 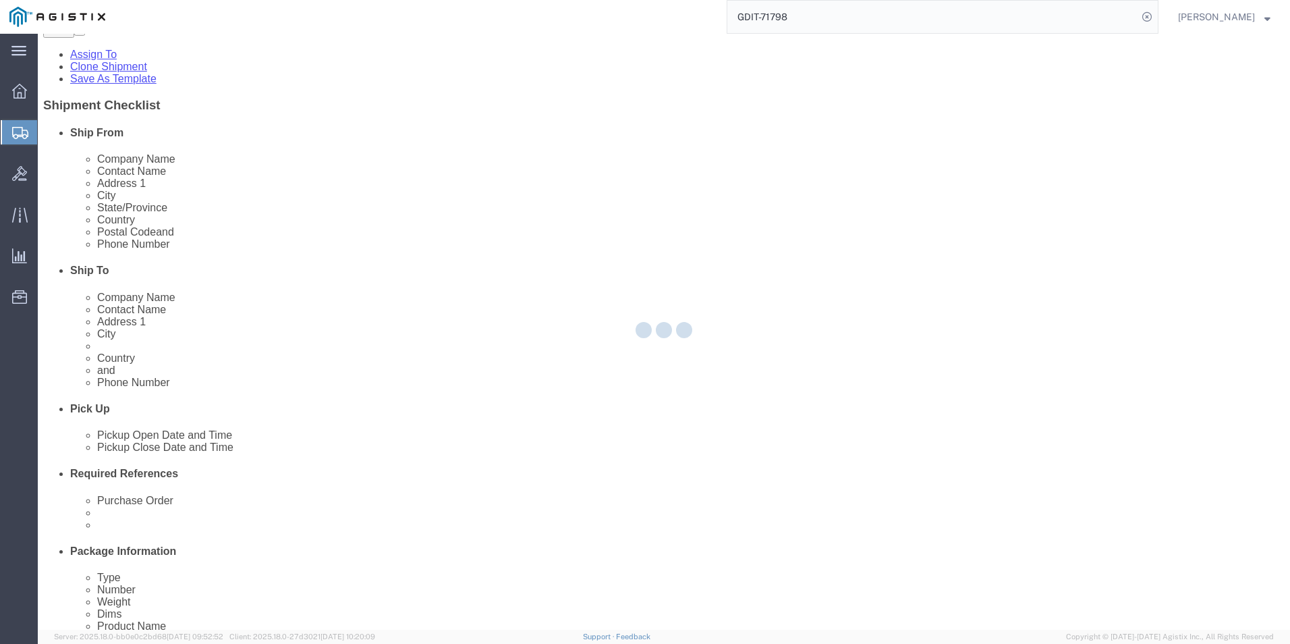 What do you see at coordinates (138, 636) in the screenshot?
I see `span: Server: 2025.18.0-bb0e0c2bd68` at bounding box center [138, 636].